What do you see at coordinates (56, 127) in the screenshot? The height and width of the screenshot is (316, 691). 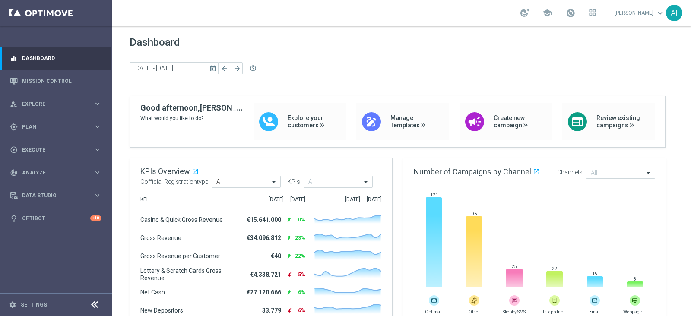 I see `button: gps_fixed Plan keyboard_arrow_right` at bounding box center [56, 127].